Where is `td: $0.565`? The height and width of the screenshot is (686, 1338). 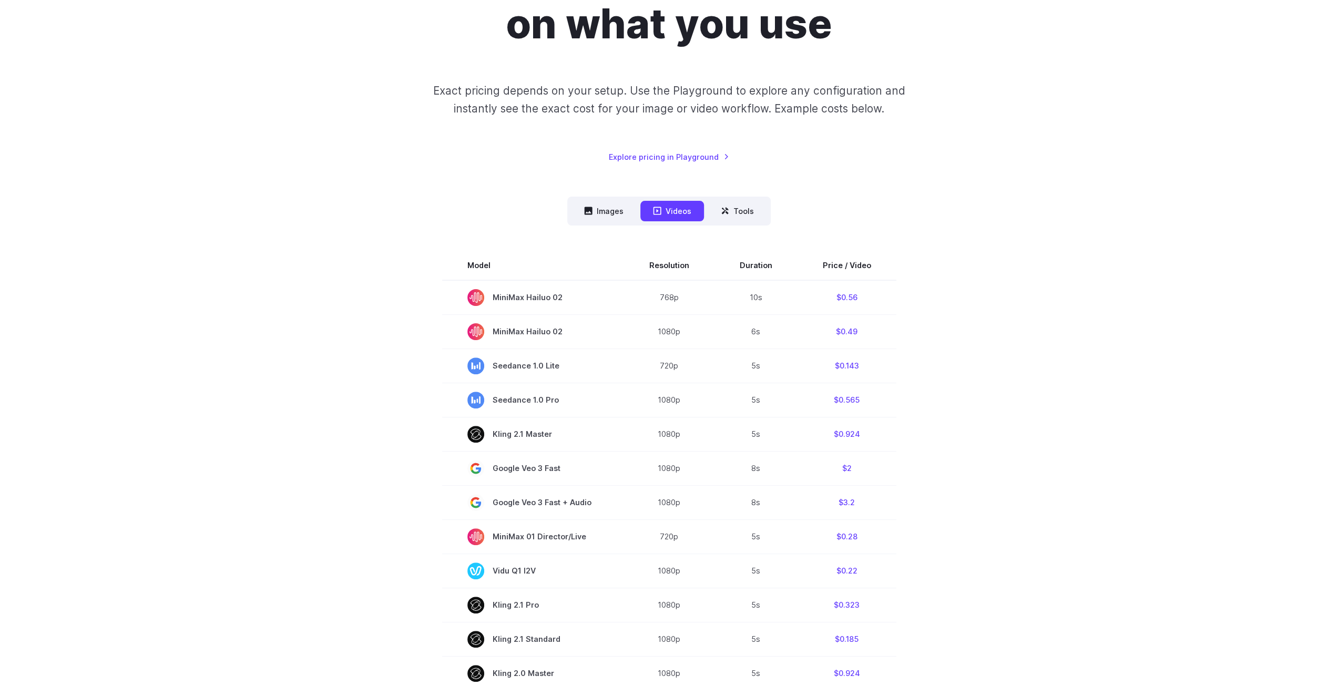
td: $0.565 is located at coordinates (847, 399).